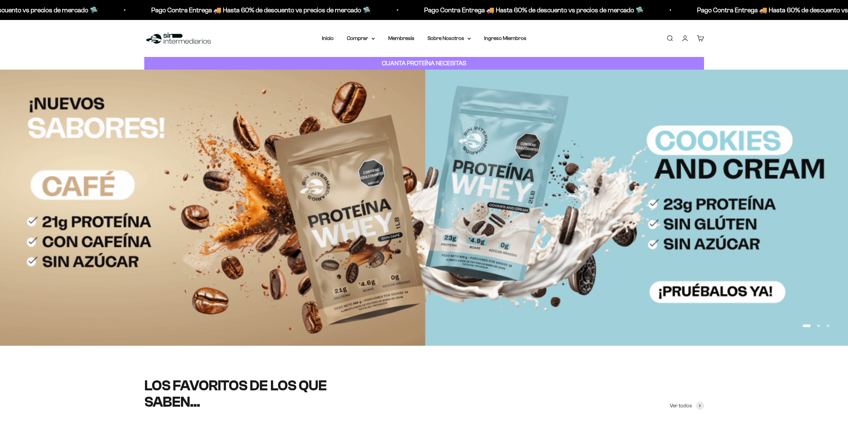 The width and height of the screenshot is (848, 426). I want to click on span: Ver todos, so click(681, 406).